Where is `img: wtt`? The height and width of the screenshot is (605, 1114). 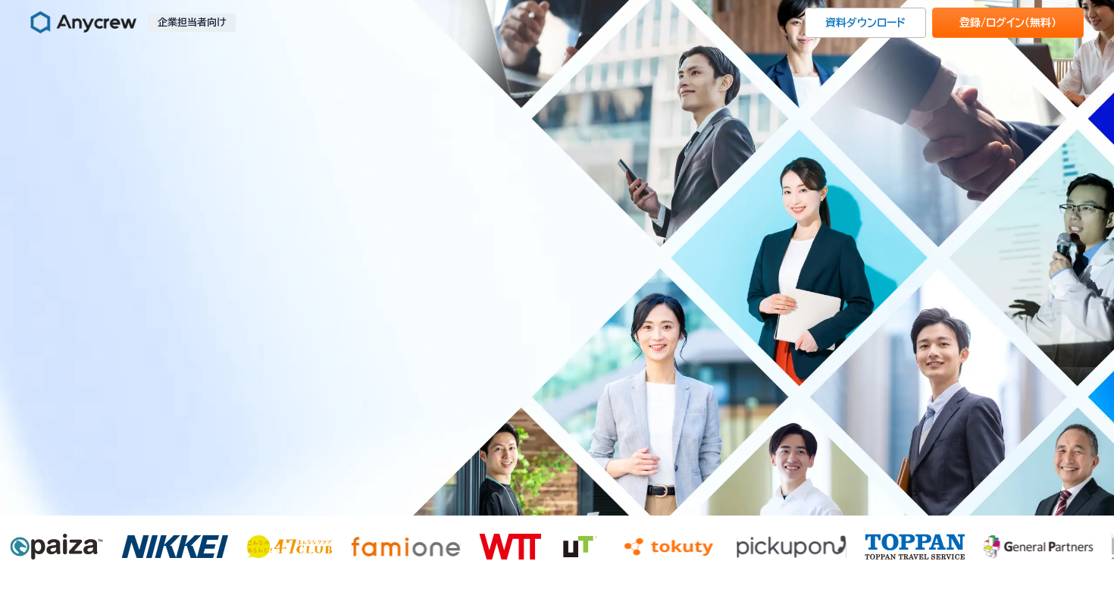
img: wtt is located at coordinates (510, 546).